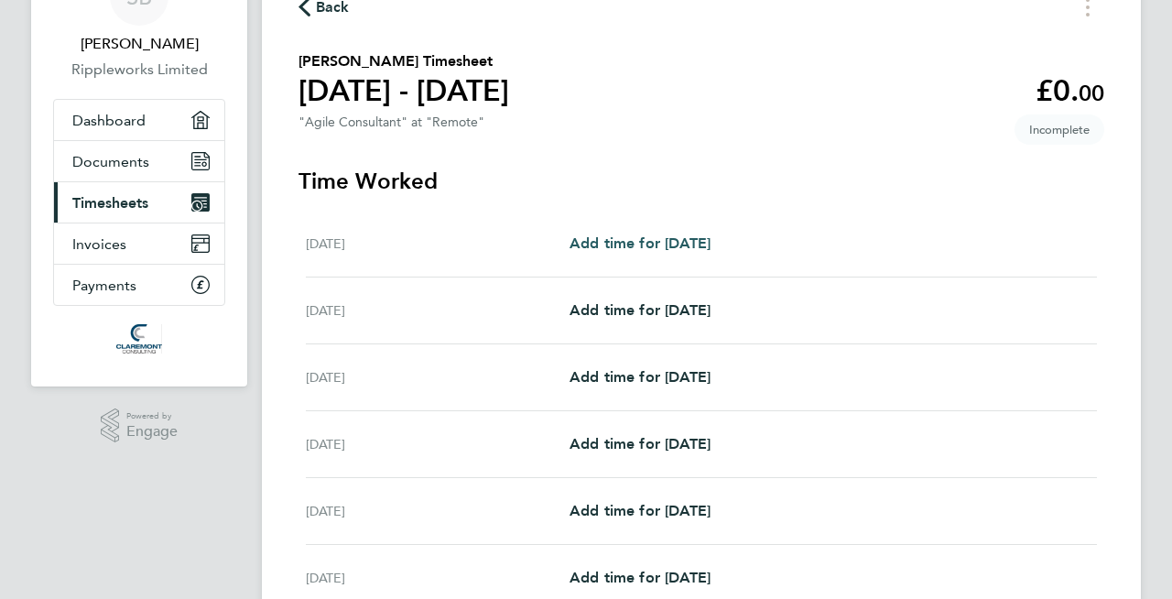  Describe the element at coordinates (139, 161) in the screenshot. I see `a: Documents` at that location.